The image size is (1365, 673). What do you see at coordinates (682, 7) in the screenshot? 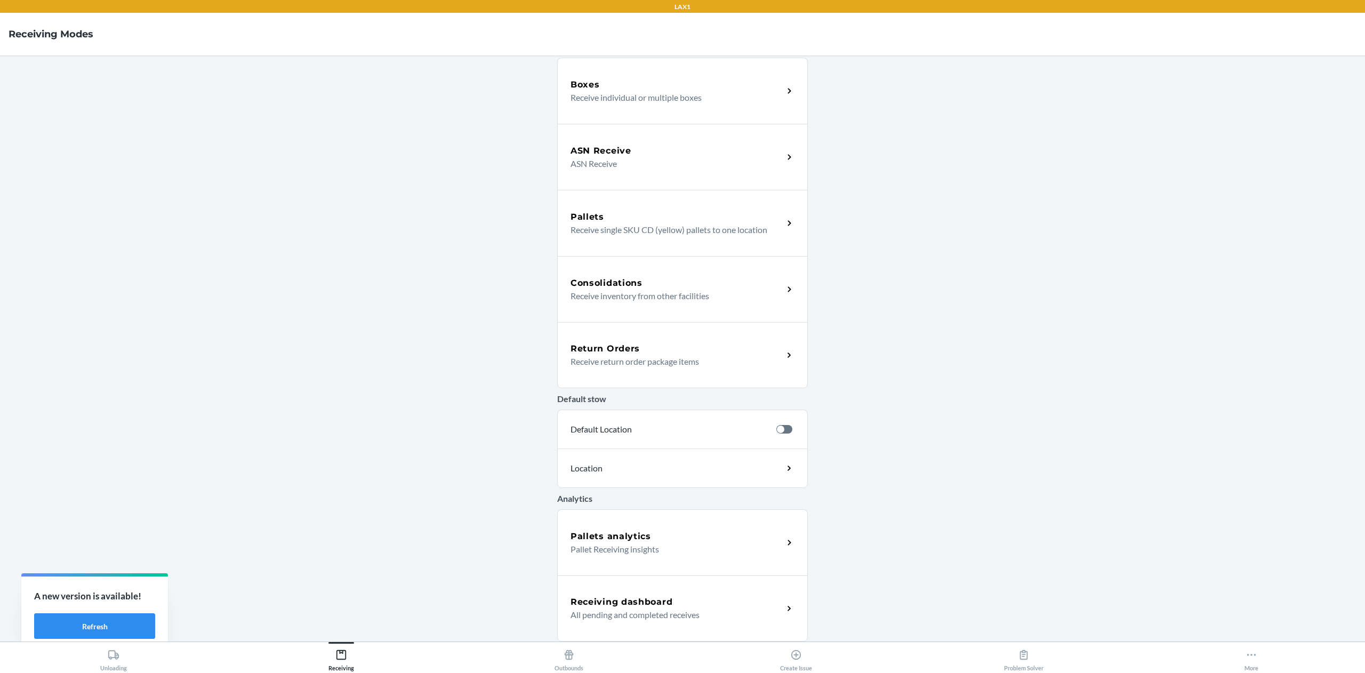
I see `p: LAX1` at bounding box center [682, 7].